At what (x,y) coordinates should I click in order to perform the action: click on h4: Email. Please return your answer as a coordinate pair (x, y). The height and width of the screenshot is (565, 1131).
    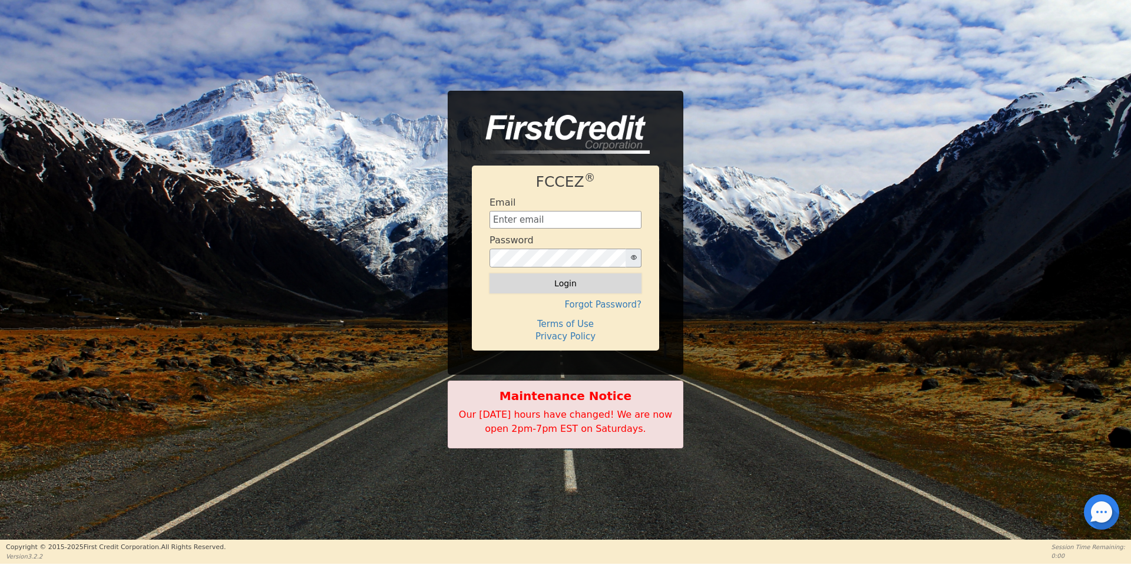
    Looking at the image, I should click on (502, 202).